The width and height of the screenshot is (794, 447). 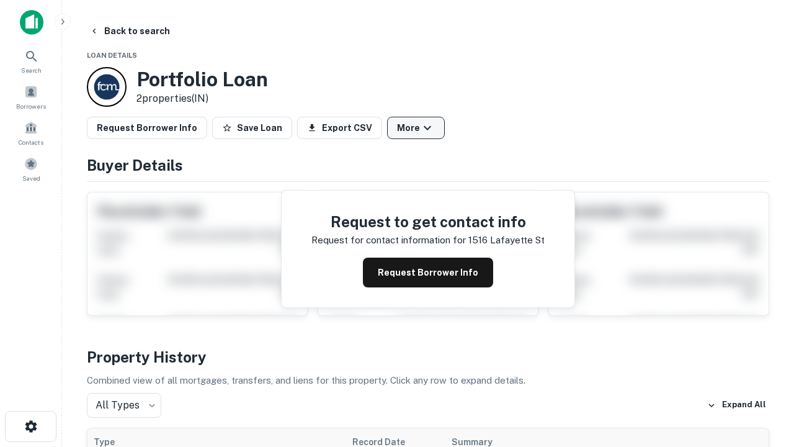 What do you see at coordinates (736, 405) in the screenshot?
I see `button: Expand All` at bounding box center [736, 405].